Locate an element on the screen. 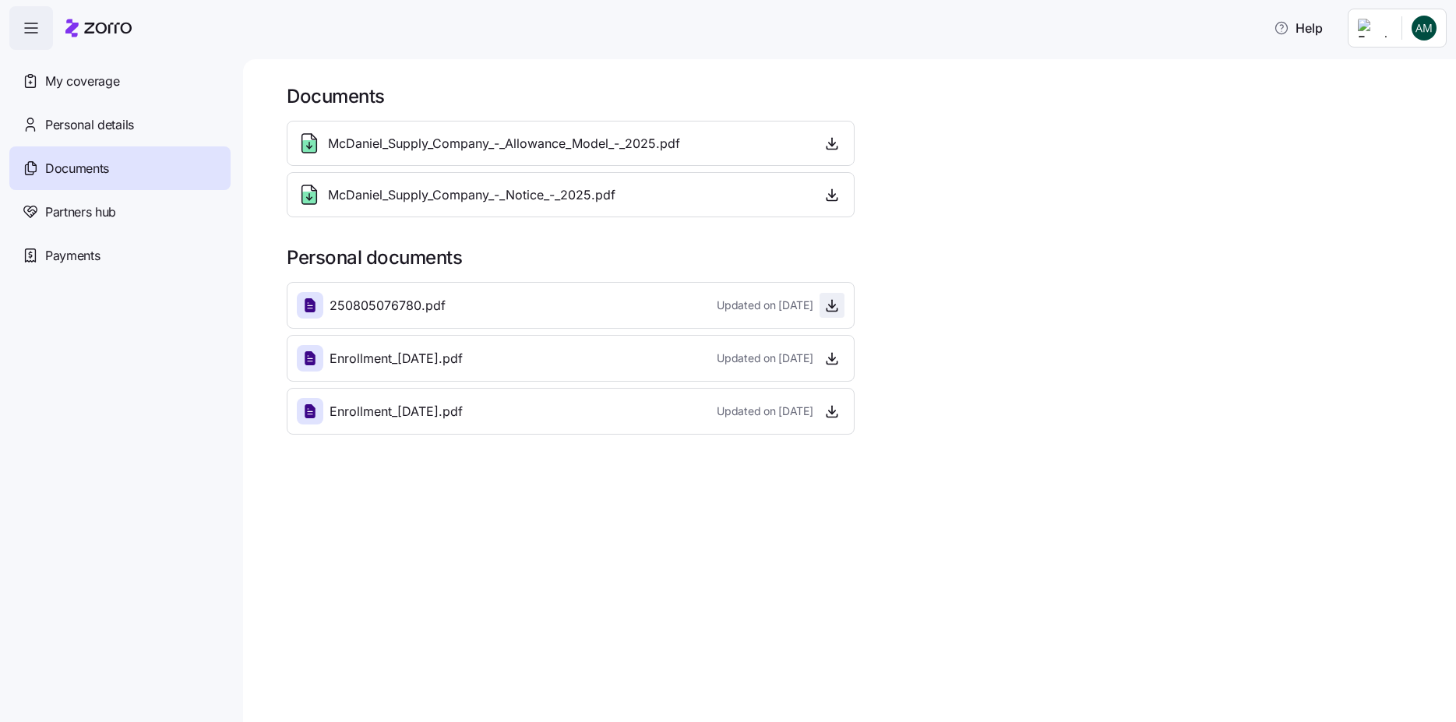  a: My coverage is located at coordinates (120, 81).